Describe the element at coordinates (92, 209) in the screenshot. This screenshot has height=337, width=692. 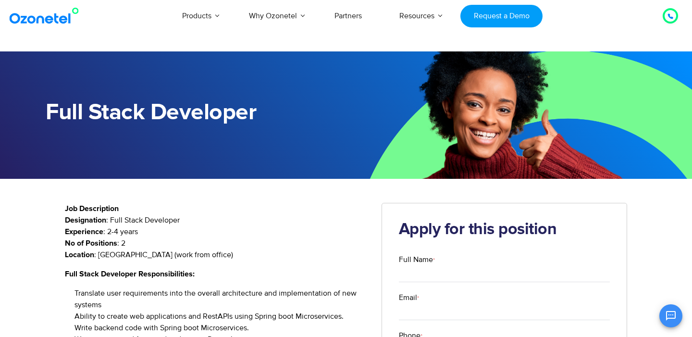
I see `strong: Job Description` at that location.